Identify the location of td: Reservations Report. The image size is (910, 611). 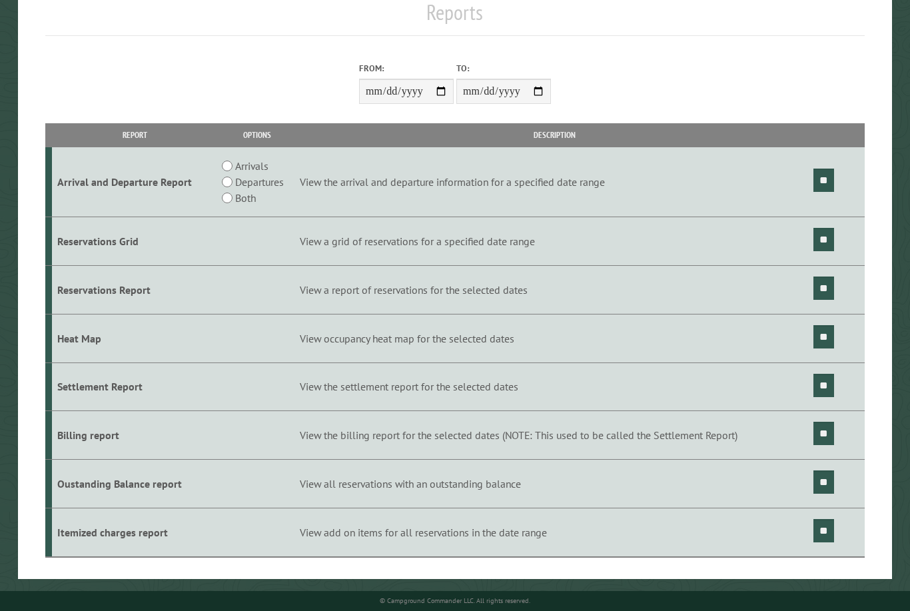
(135, 289).